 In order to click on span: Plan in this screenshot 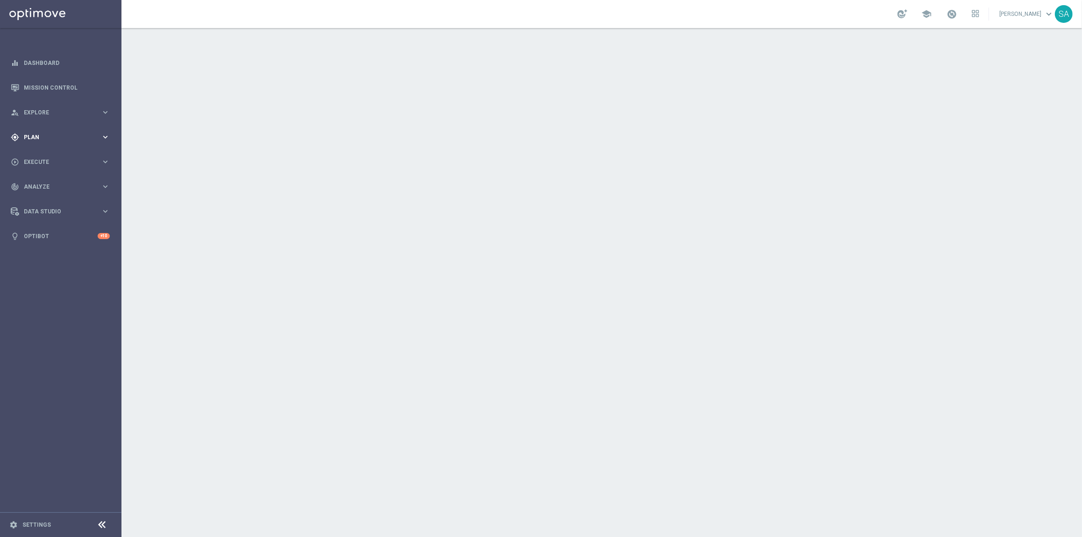, I will do `click(62, 137)`.